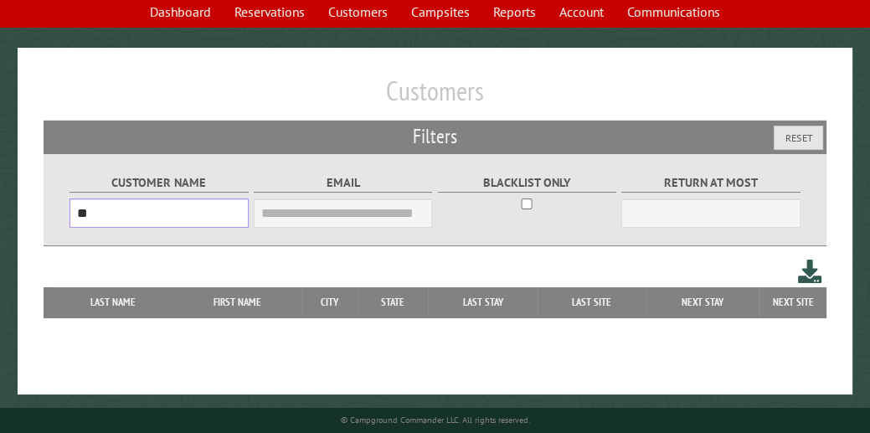 The image size is (870, 433). What do you see at coordinates (793, 302) in the screenshot?
I see `th: Next Site` at bounding box center [793, 302].